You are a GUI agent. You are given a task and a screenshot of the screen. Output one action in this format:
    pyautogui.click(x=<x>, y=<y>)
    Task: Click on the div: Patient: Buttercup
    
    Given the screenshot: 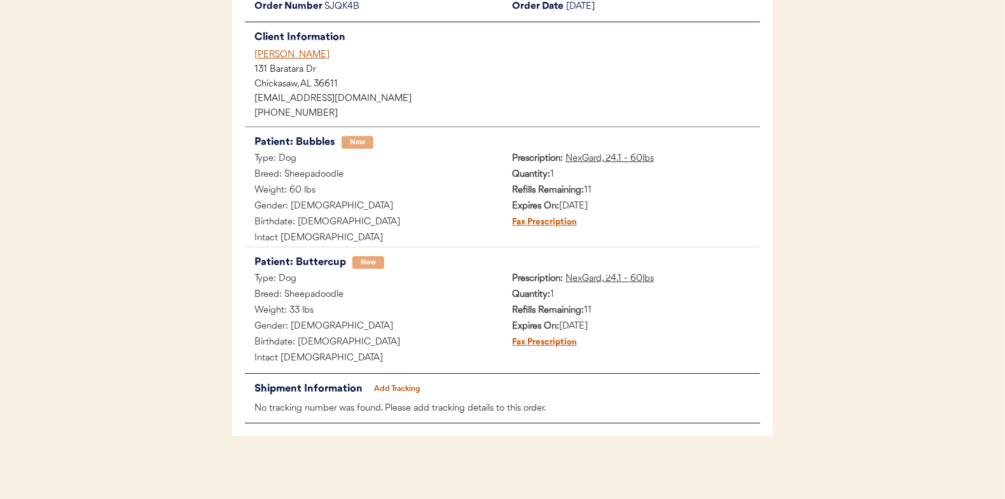 What is the action you would take?
    pyautogui.click(x=300, y=263)
    